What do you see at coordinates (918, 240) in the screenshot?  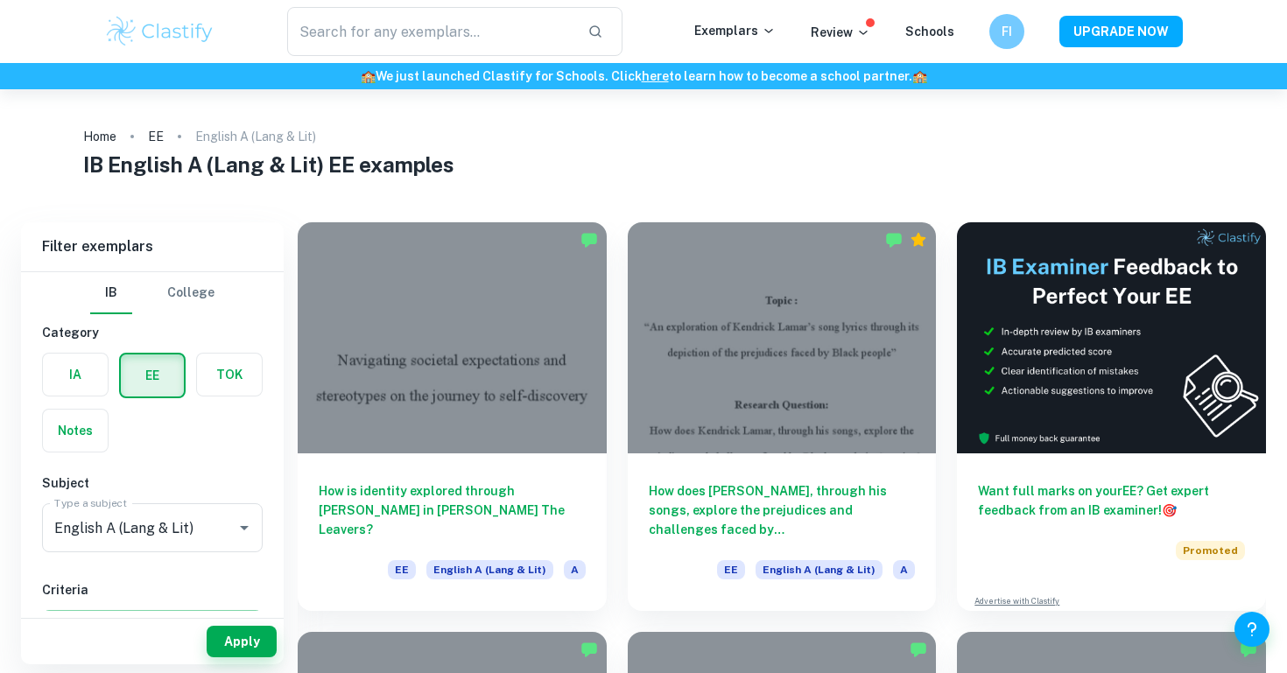 I see `div: Premium` at bounding box center [918, 240].